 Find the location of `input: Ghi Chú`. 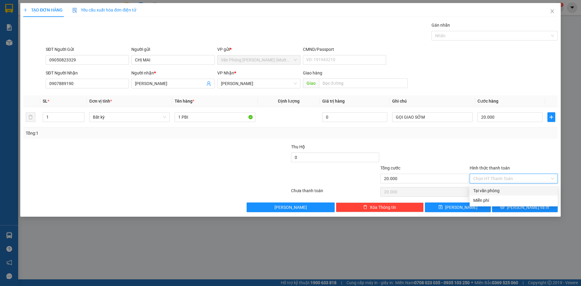

input: Ghi Chú is located at coordinates (432, 117).